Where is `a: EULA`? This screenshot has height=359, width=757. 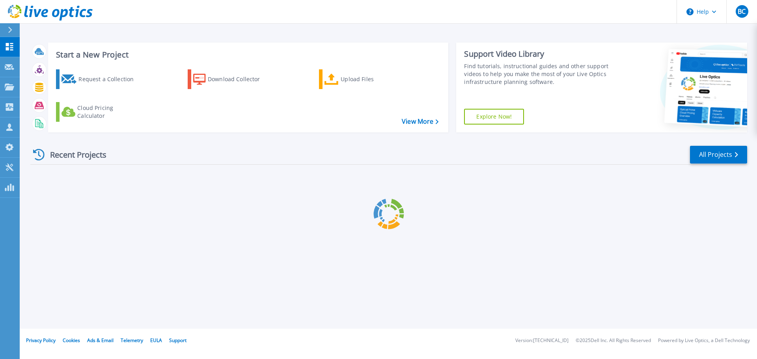
a: EULA is located at coordinates (156, 340).